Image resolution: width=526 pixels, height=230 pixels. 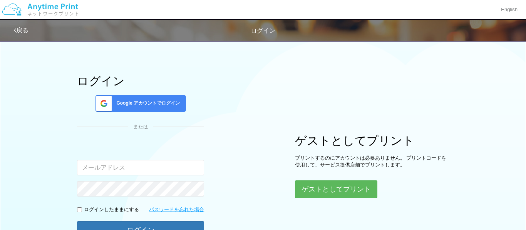 I want to click on h1: ゲストとしてプリント, so click(x=372, y=141).